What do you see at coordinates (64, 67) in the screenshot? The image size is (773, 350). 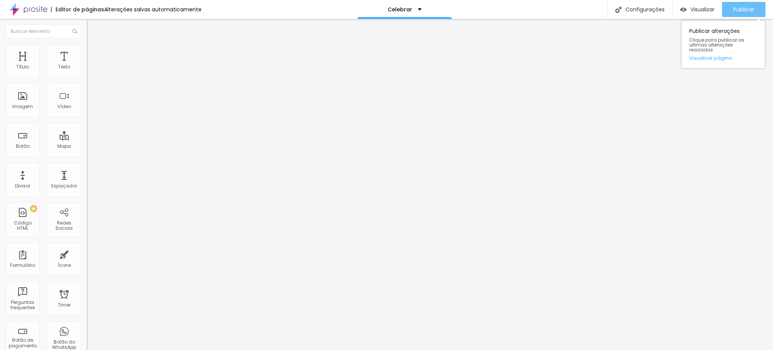 I see `div: Texto` at bounding box center [64, 67].